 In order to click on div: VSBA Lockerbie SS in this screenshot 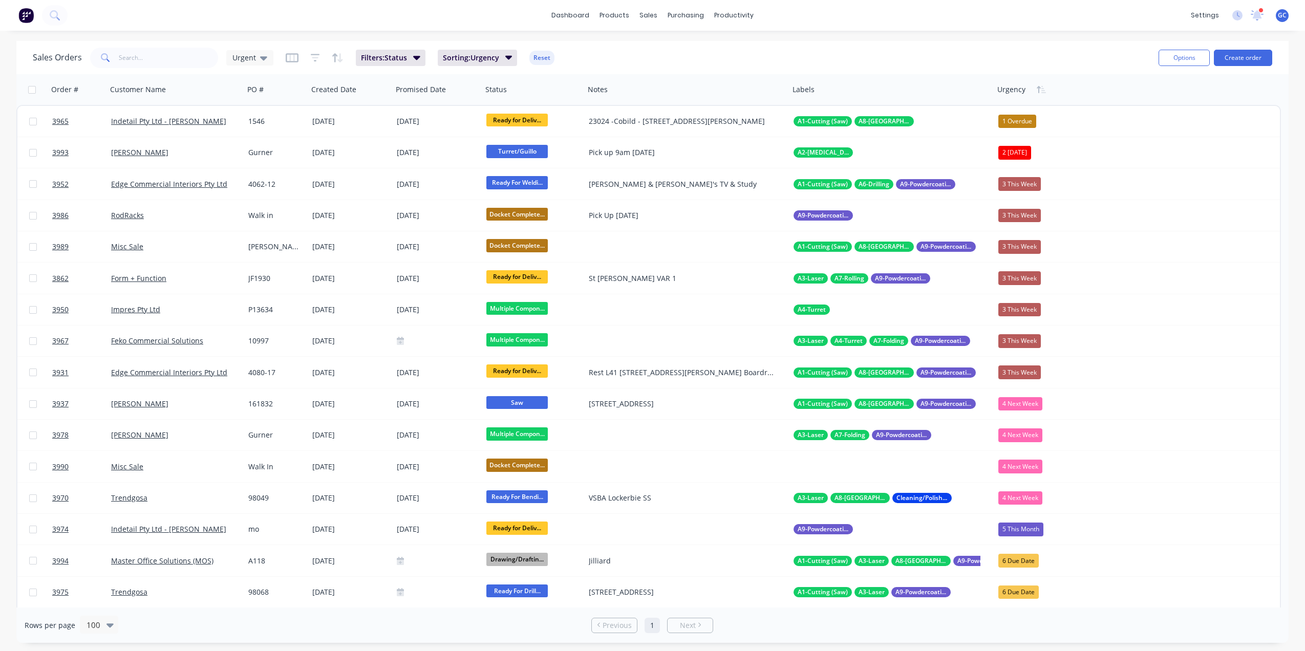, I will do `click(682, 498)`.